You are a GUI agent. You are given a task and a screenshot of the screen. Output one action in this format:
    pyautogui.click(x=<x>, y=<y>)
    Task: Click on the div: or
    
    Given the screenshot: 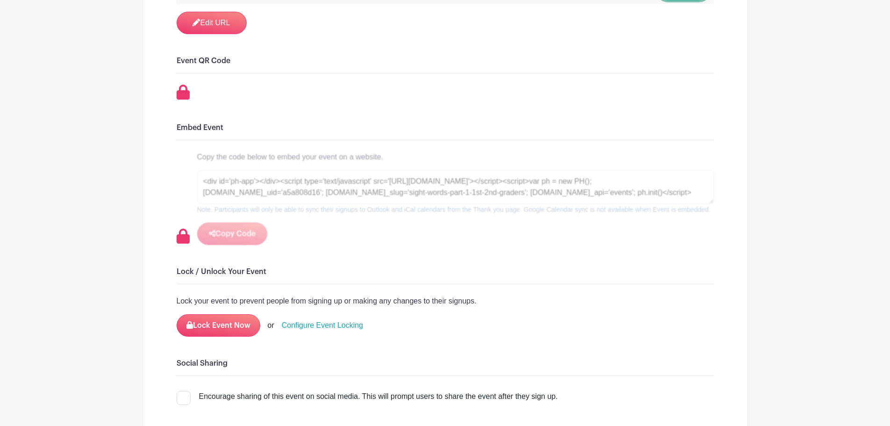 What is the action you would take?
    pyautogui.click(x=271, y=325)
    